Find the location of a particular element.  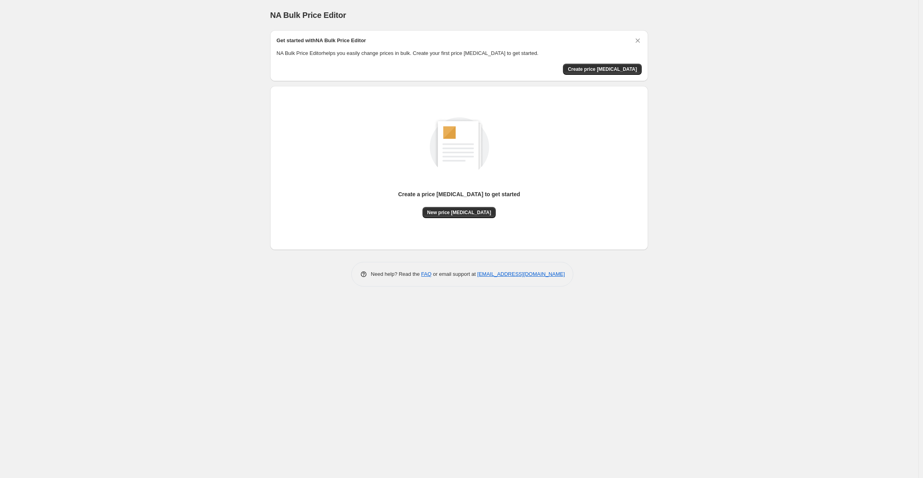

a: FAQ is located at coordinates (427, 274).